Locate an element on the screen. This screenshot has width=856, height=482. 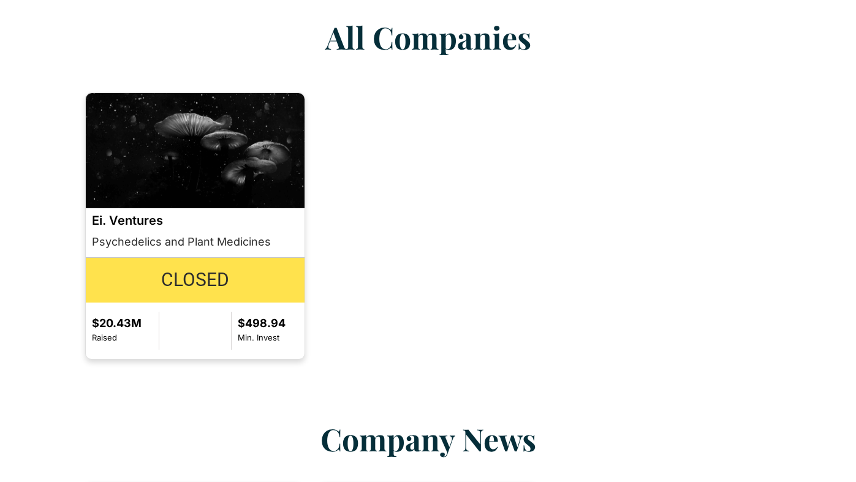
h4: Psychedelics and Plant Medicines is located at coordinates (196, 242).